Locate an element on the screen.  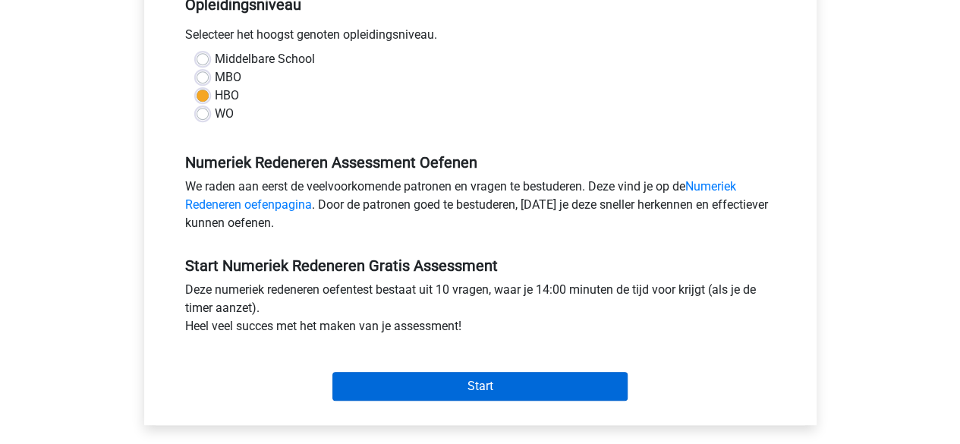
div: Selecteer het hoogst genoten opleidingsniveau. is located at coordinates (481, 38).